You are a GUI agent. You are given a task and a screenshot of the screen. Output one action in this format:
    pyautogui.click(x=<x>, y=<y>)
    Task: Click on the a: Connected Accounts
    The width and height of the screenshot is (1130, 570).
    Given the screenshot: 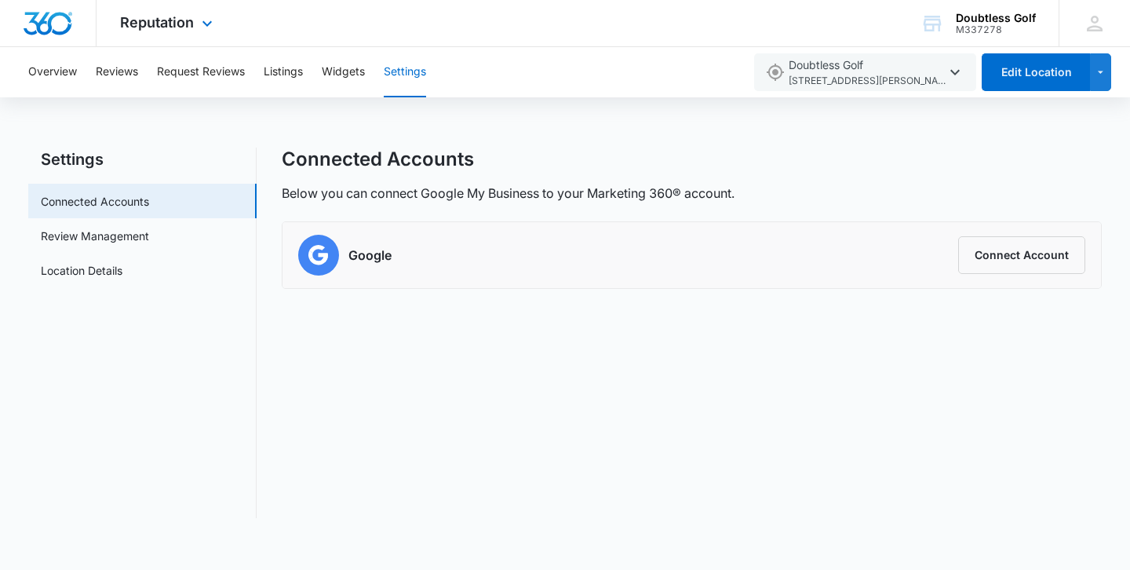 What is the action you would take?
    pyautogui.click(x=95, y=201)
    